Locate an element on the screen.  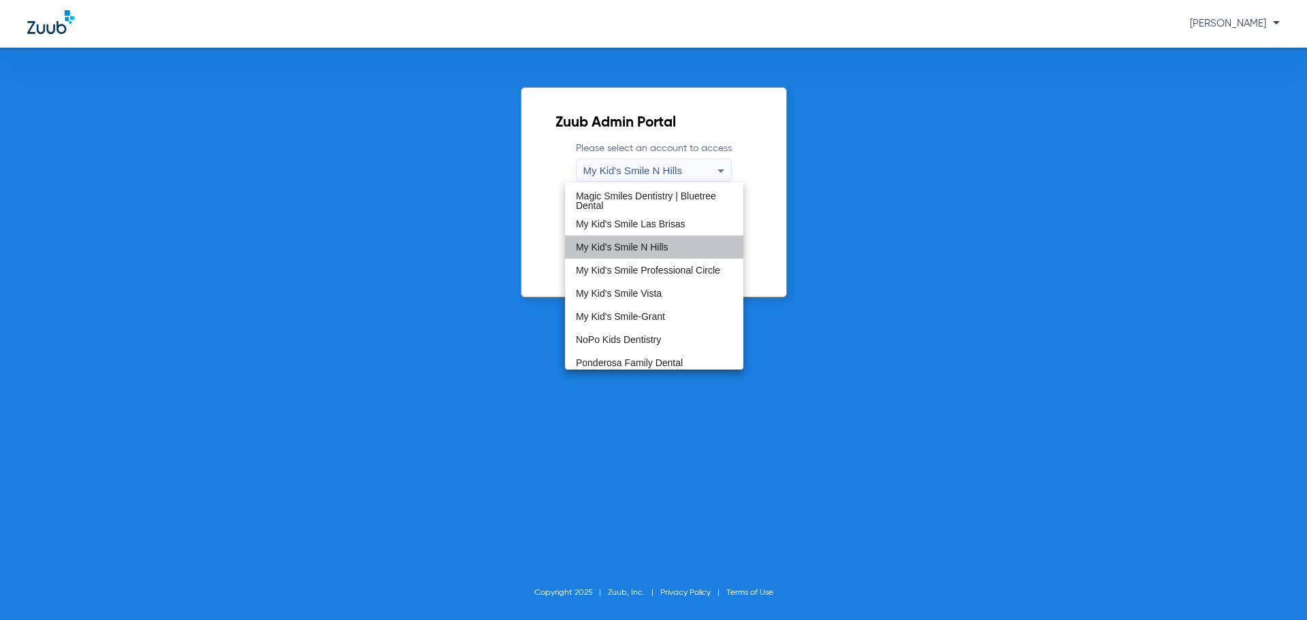
a: Privacy Policy is located at coordinates (686, 593).